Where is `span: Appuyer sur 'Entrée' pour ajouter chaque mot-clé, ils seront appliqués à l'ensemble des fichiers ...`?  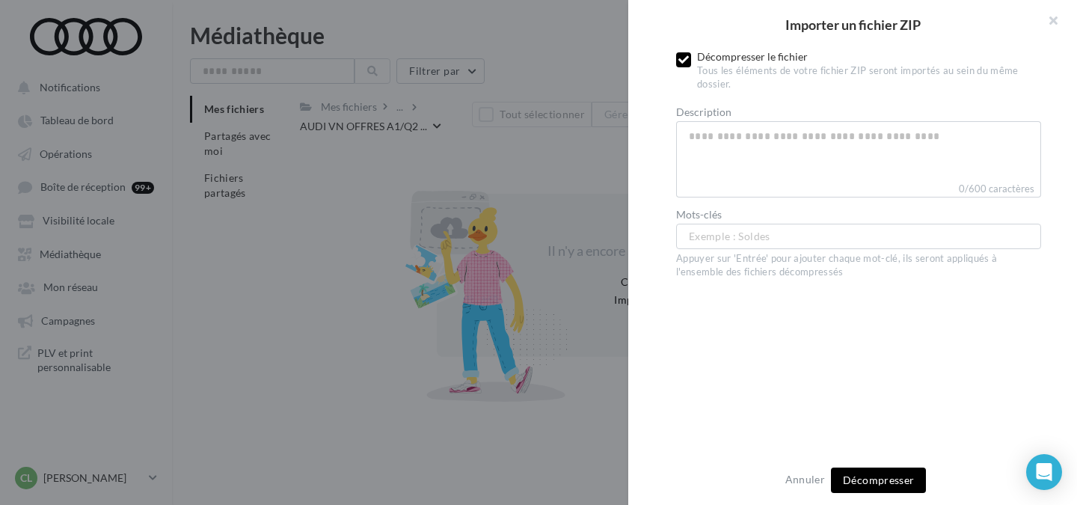 span: Appuyer sur 'Entrée' pour ajouter chaque mot-clé, ils seront appliqués à l'ensemble des fichiers ... is located at coordinates (837, 265).